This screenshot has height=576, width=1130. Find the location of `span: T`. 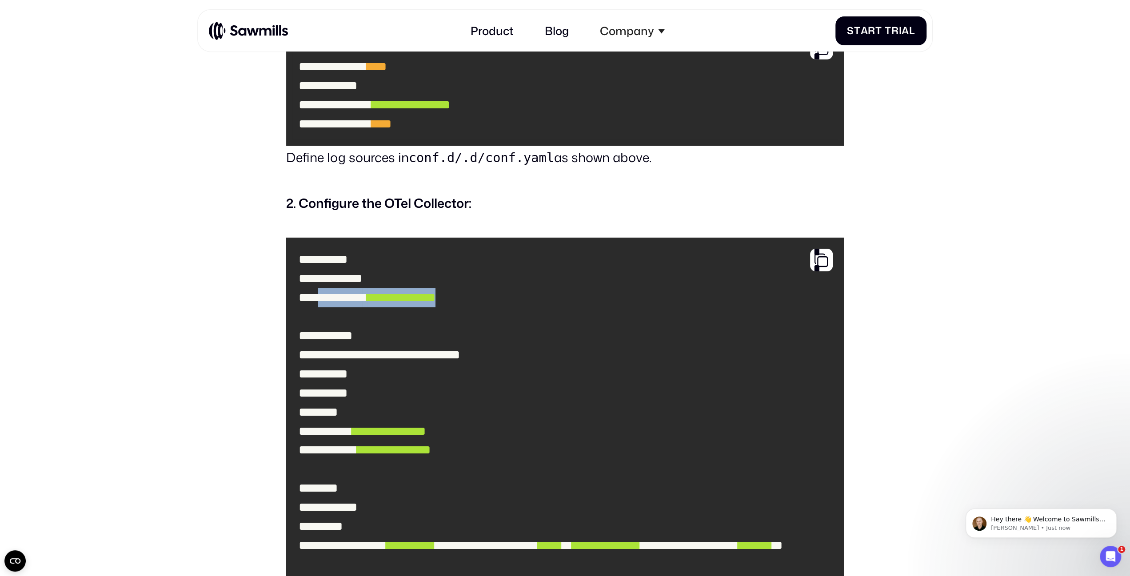

span: T is located at coordinates (888, 31).